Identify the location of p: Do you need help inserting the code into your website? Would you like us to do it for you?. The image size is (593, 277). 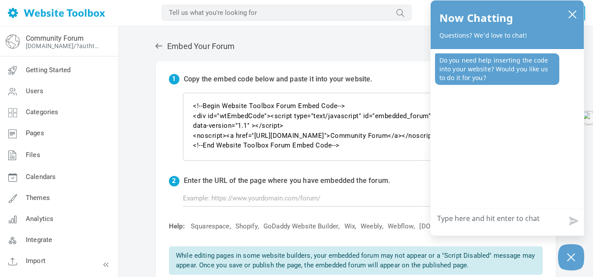
(498, 69).